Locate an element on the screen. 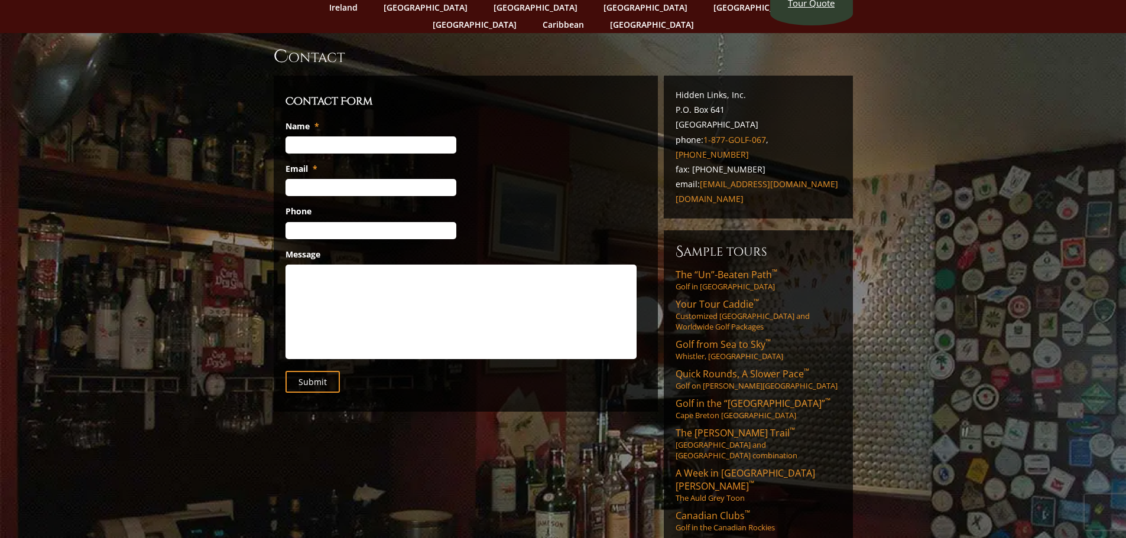 The height and width of the screenshot is (538, 1126). span: Canadian Clubs is located at coordinates (713, 516).